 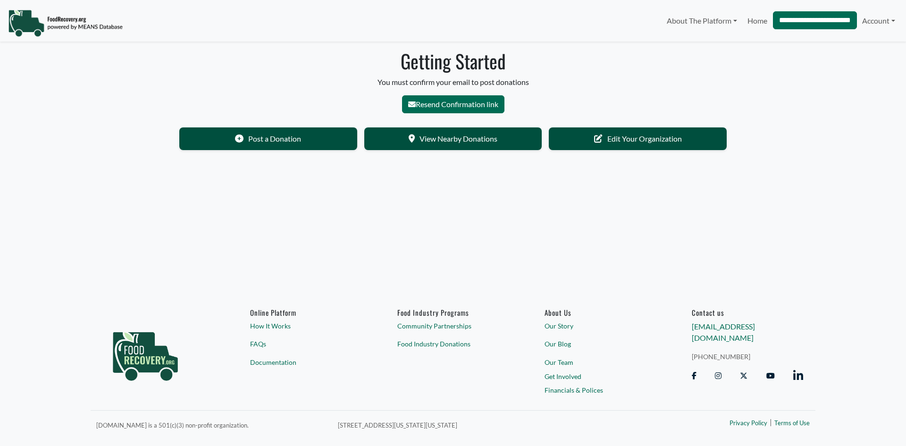 What do you see at coordinates (702, 21) in the screenshot?
I see `a: About The Platform` at bounding box center [702, 21].